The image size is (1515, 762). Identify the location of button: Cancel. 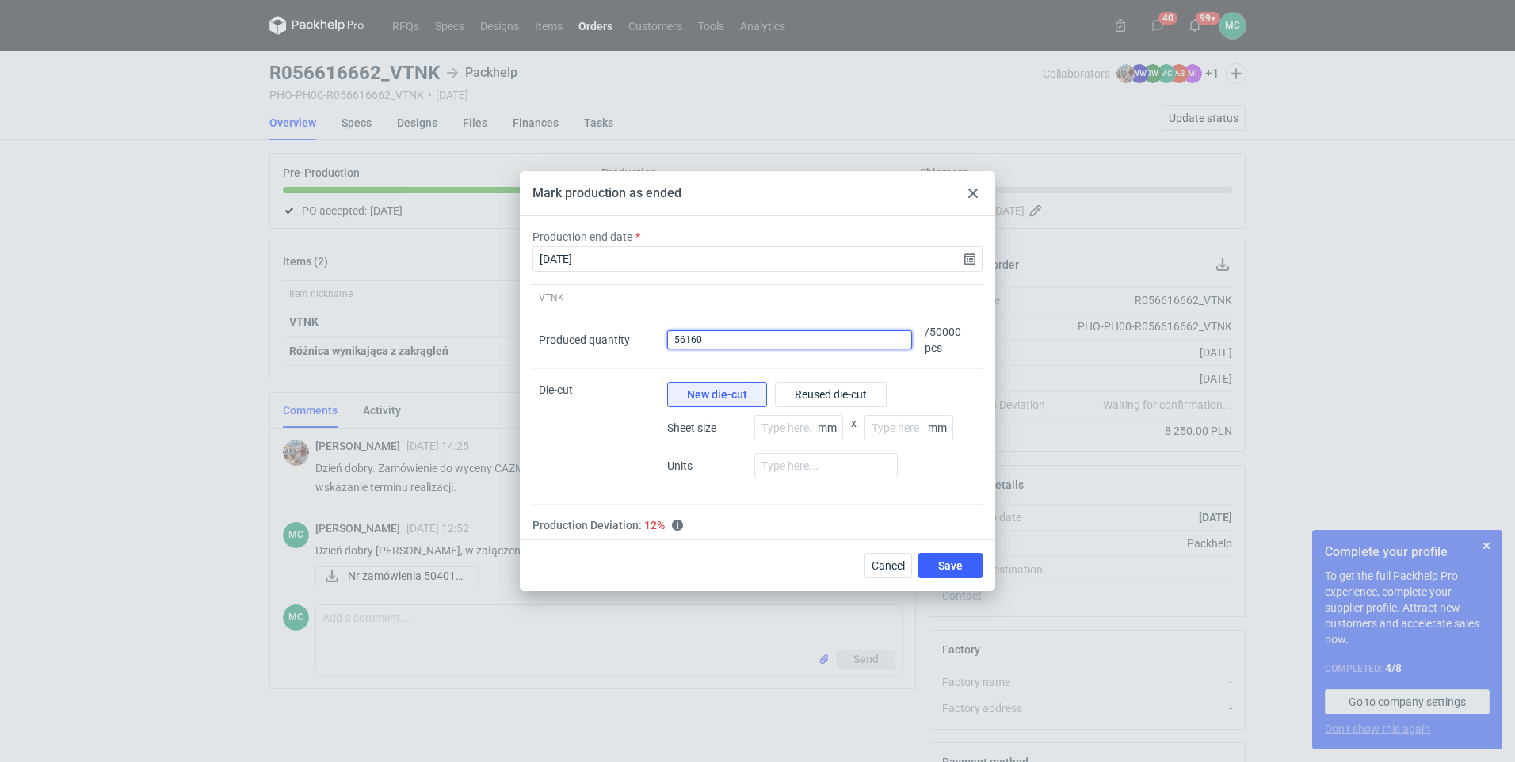
(888, 566).